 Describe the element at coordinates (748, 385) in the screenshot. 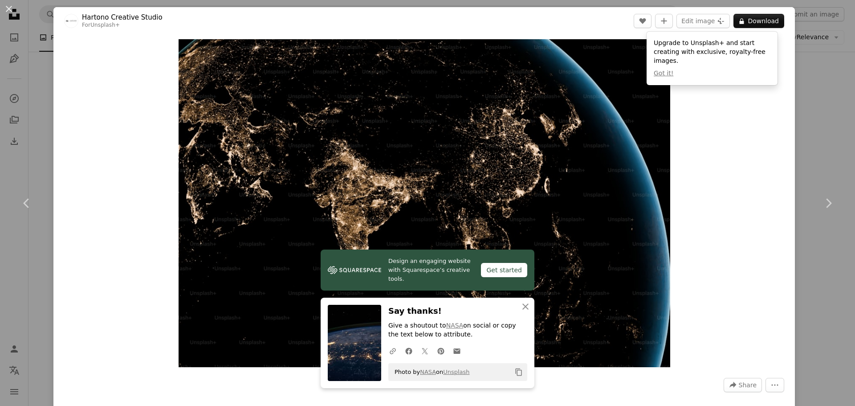

I see `span: Share` at that location.